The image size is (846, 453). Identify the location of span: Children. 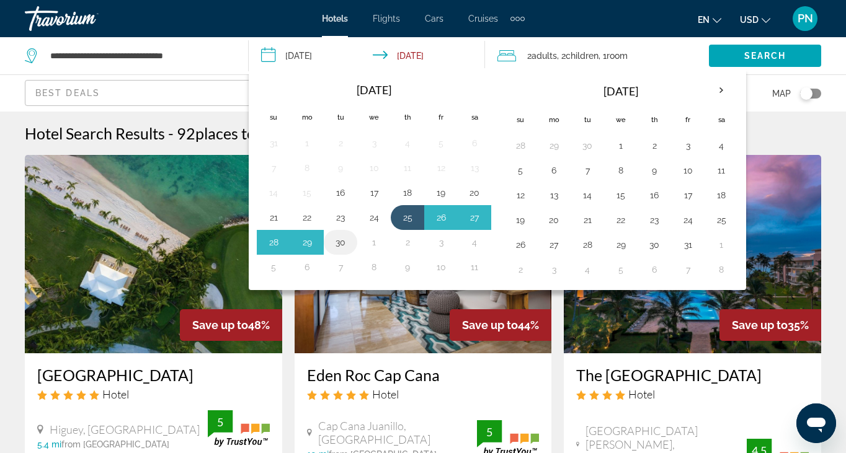
(582, 56).